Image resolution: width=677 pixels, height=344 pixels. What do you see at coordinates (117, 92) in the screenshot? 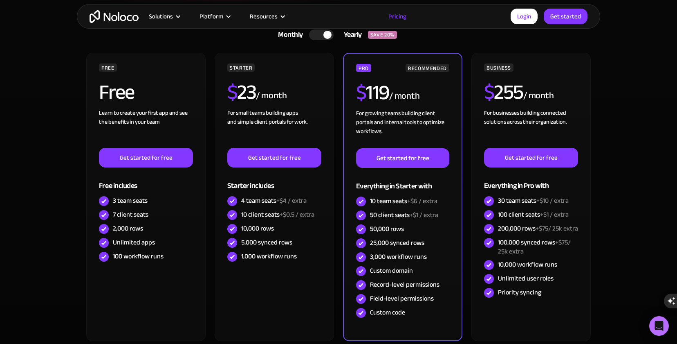
I see `h2: Free` at bounding box center [117, 92].